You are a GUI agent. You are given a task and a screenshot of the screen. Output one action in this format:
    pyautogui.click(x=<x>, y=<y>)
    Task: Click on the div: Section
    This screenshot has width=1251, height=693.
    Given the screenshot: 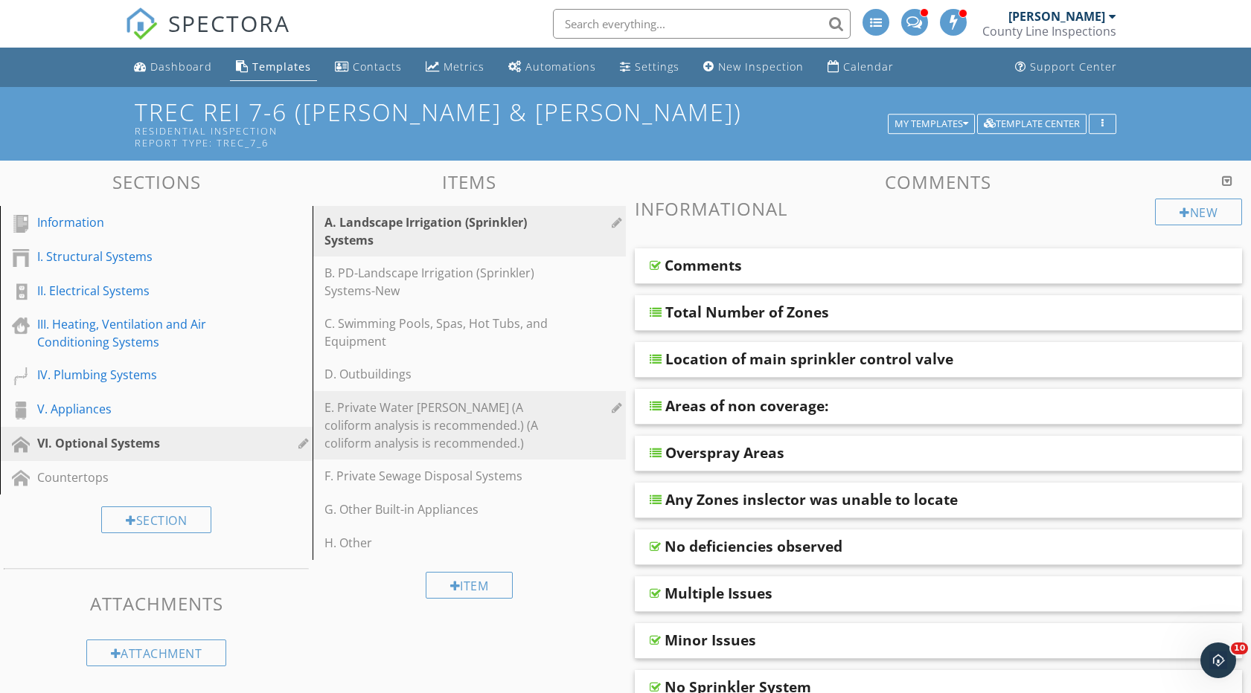 What is the action you would take?
    pyautogui.click(x=156, y=520)
    